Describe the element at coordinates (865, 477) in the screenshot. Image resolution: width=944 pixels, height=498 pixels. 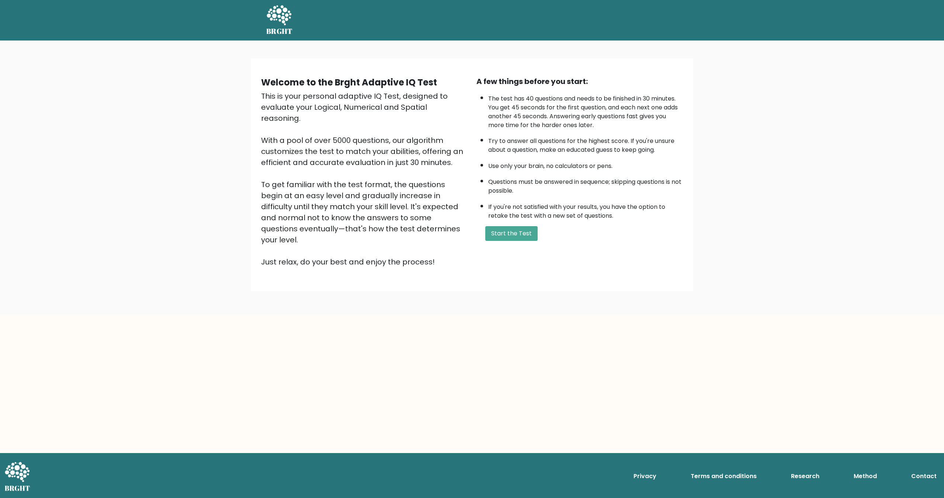
I see `a: Method` at that location.